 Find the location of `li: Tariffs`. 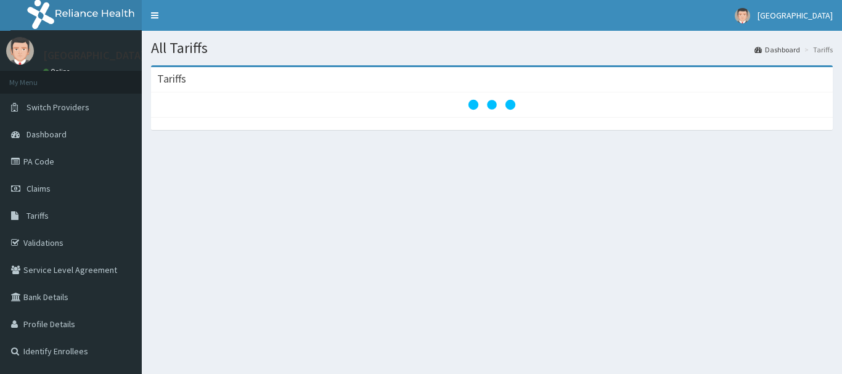

li: Tariffs is located at coordinates (817, 49).